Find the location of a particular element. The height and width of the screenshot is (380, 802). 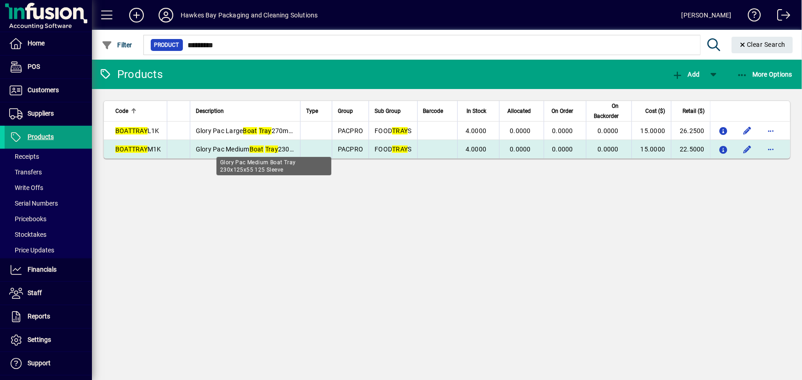

a: Customers is located at coordinates (48, 91).